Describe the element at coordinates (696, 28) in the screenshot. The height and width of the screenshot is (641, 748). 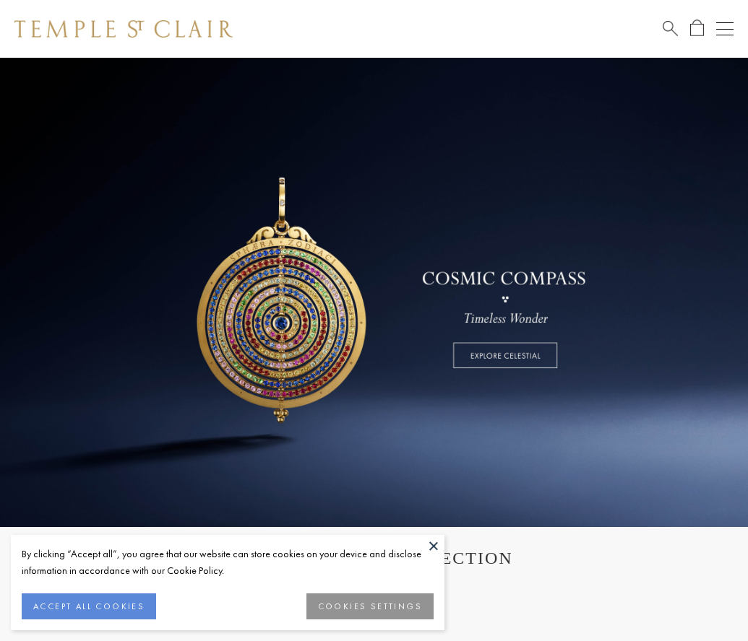
I see `a: Open Shopping Bag` at that location.